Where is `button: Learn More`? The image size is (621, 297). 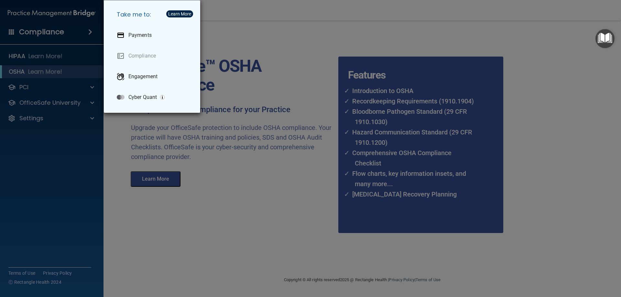
button: Learn More is located at coordinates (180, 14).